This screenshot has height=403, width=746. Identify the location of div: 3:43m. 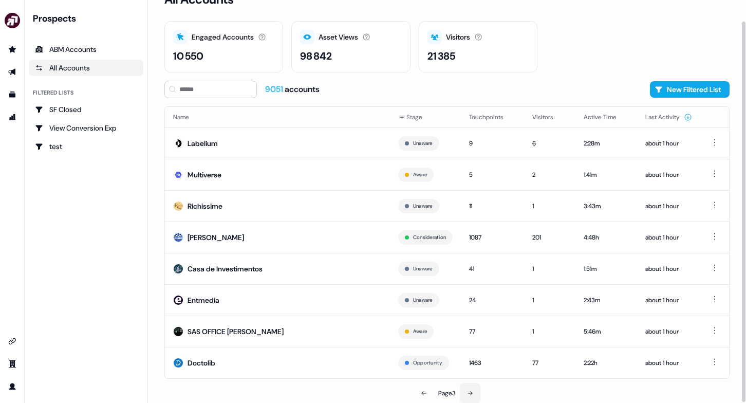
(606, 206).